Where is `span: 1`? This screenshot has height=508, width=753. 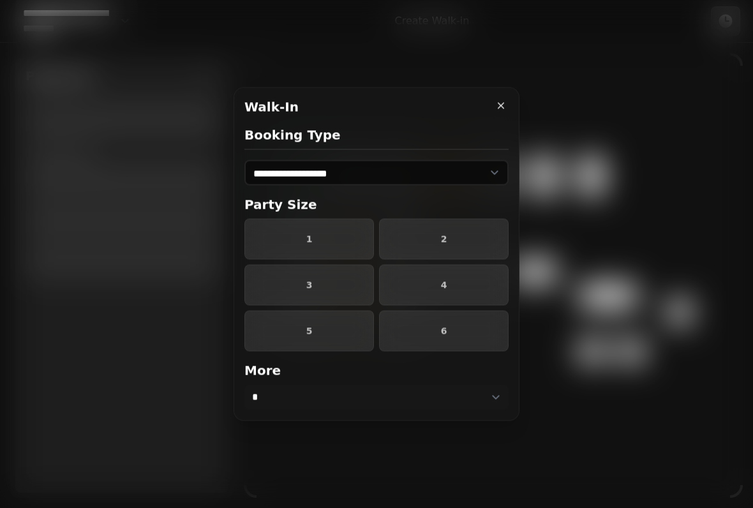
span: 1 is located at coordinates (309, 239).